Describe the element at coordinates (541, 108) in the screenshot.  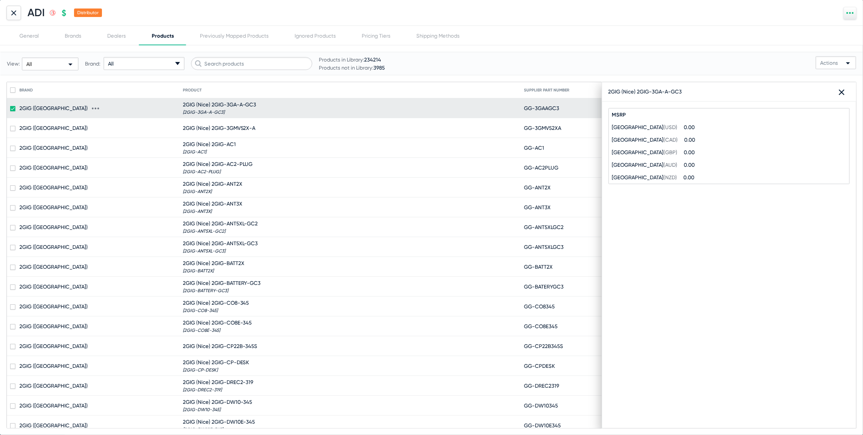
I see `span: GG-3GAAGC3` at that location.